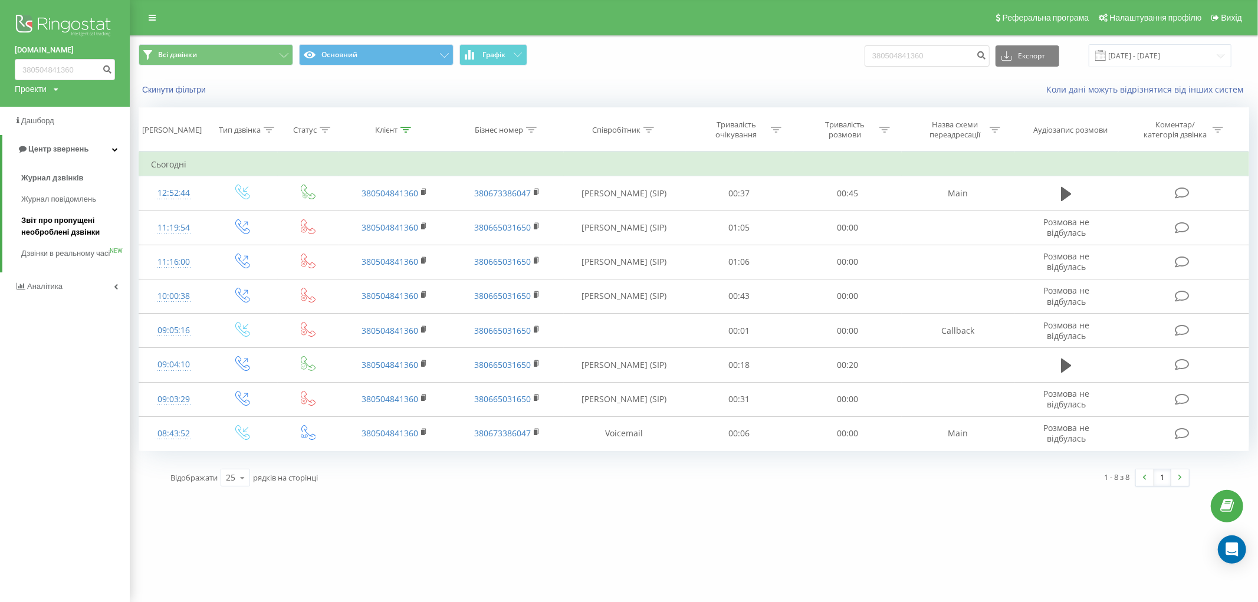 Image resolution: width=1258 pixels, height=602 pixels. I want to click on span: Налаштування профілю, so click(1156, 18).